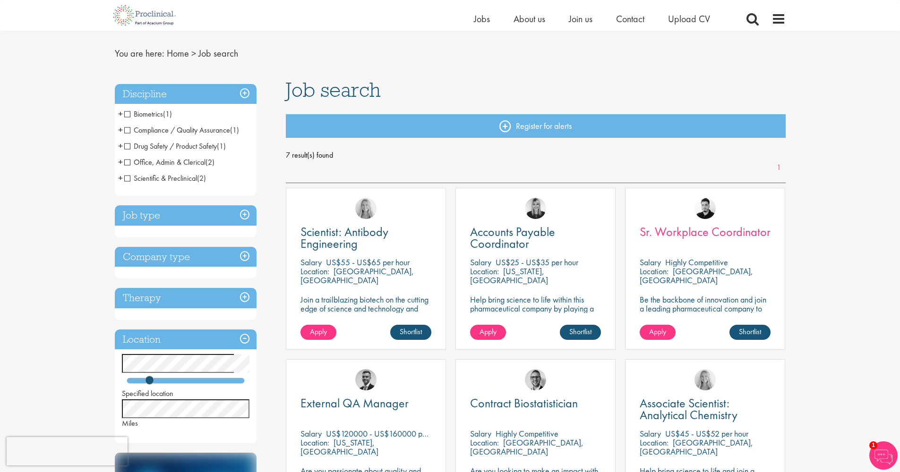 The height and width of the screenshot is (472, 900). Describe the element at coordinates (705, 409) in the screenshot. I see `a: Associate Scientist: Analytical Chemistry` at that location.